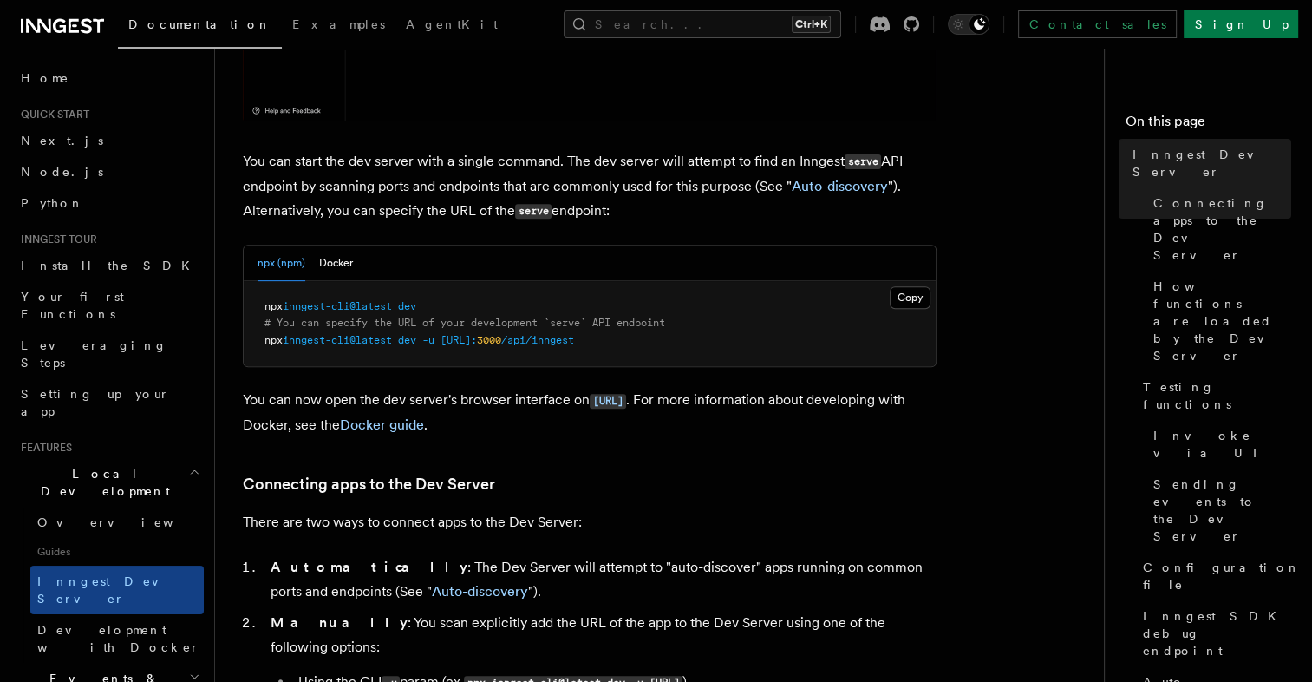  I want to click on button: Docker, so click(336, 263).